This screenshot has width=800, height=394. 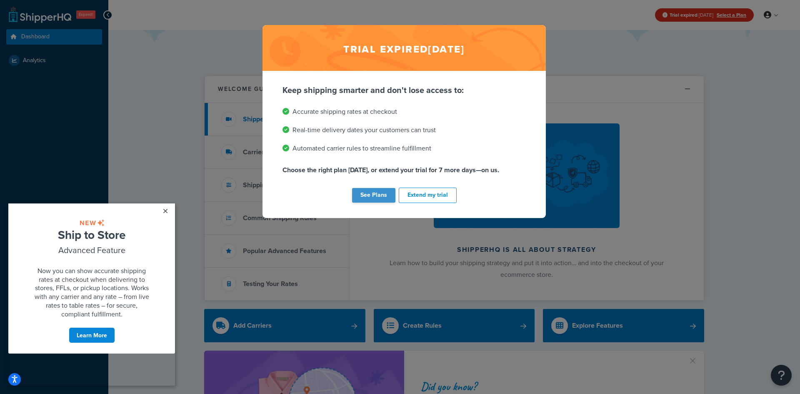 What do you see at coordinates (404, 148) in the screenshot?
I see `li: Automated carrier rules to streamline fulfillment` at bounding box center [404, 148].